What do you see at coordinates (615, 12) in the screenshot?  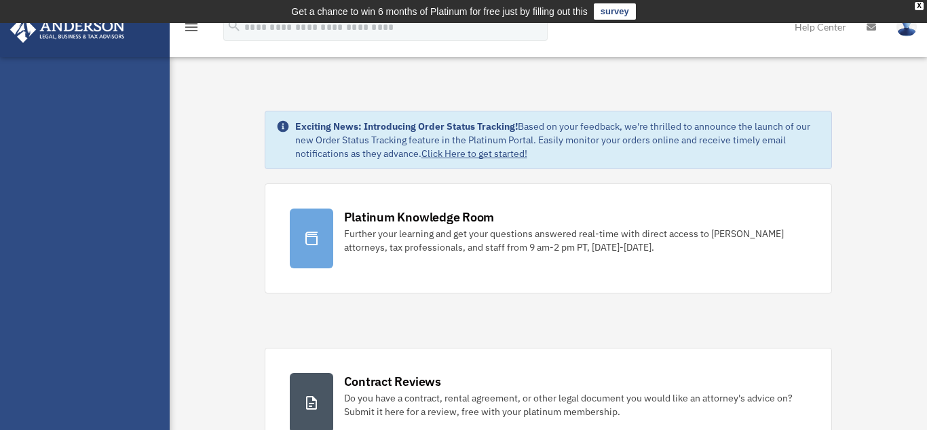 I see `a: survey` at bounding box center [615, 12].